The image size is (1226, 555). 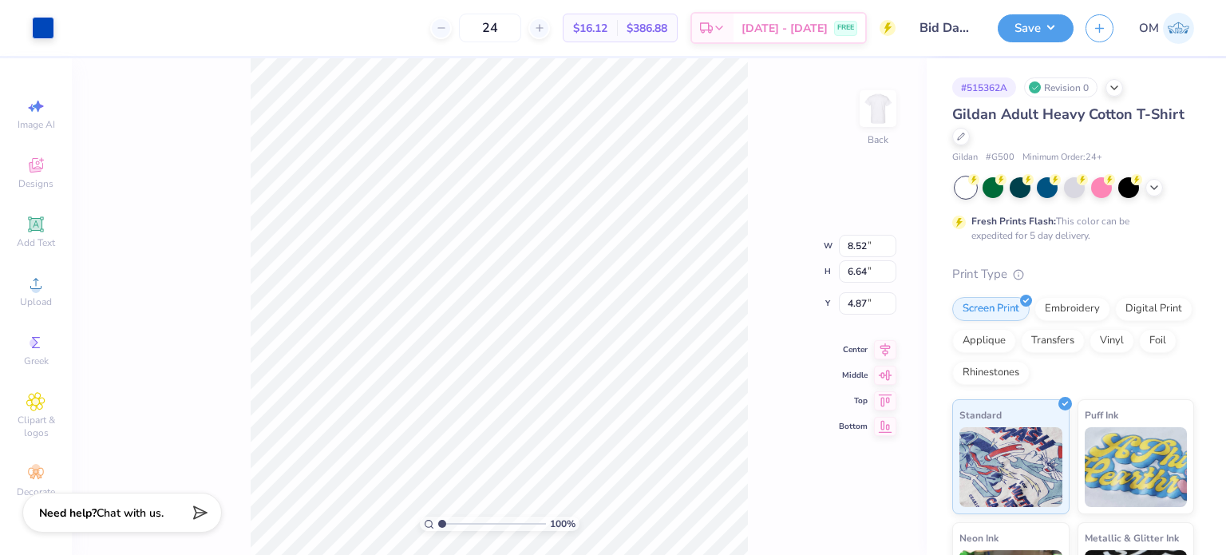 I want to click on span: Clipart & logos, so click(x=36, y=426).